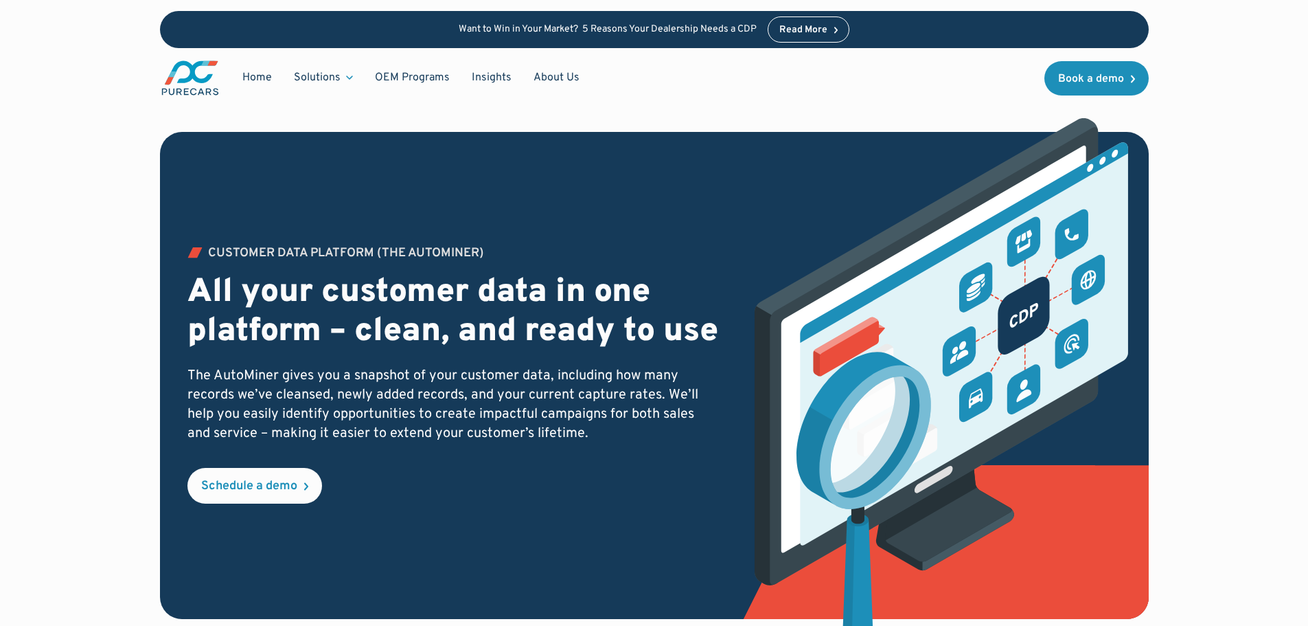  Describe the element at coordinates (556, 78) in the screenshot. I see `a: About Us` at that location.